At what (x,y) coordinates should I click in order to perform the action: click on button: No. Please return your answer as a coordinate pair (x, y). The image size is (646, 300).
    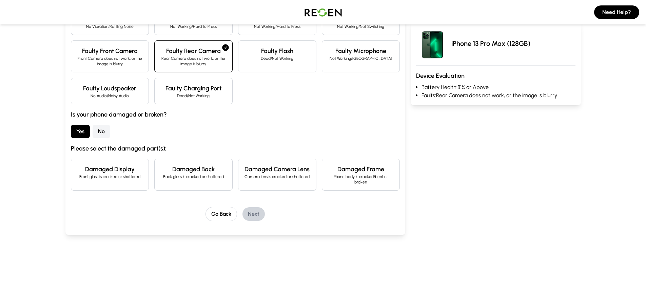
    Looking at the image, I should click on (101, 131).